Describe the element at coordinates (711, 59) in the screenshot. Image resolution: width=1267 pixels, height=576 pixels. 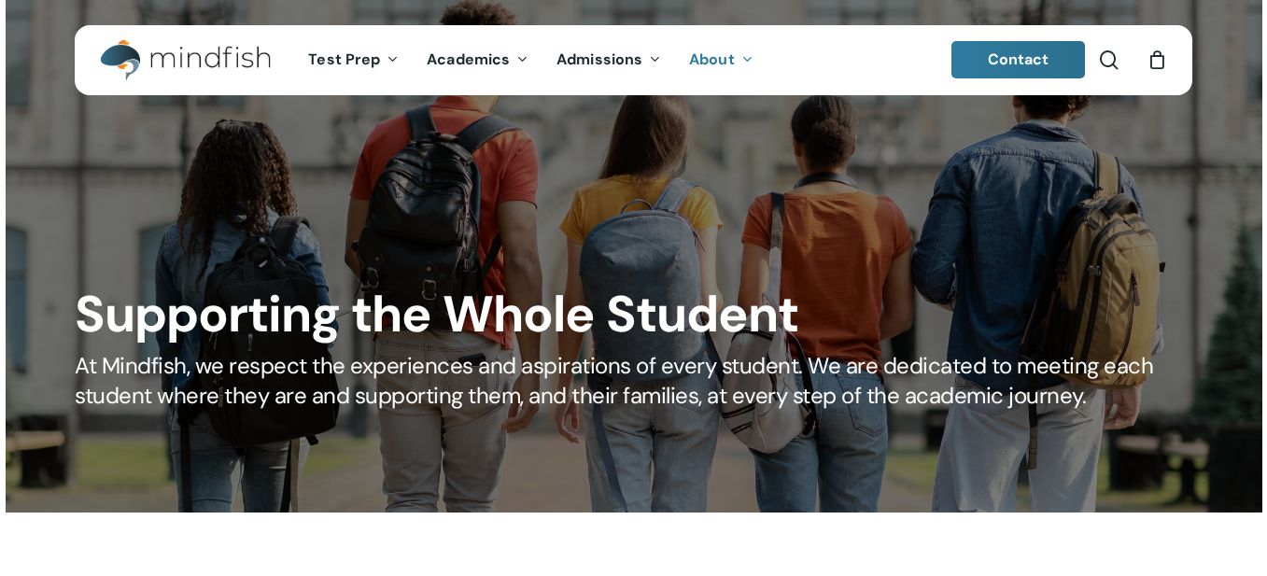
I see `span: About` at that location.